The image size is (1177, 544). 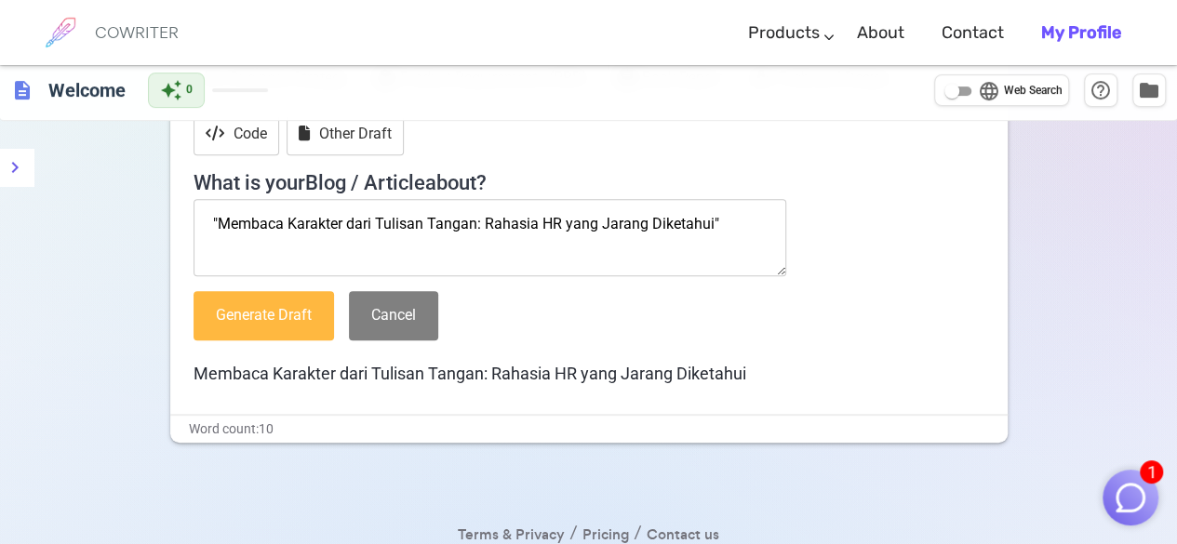 I want to click on a: Contact, so click(x=973, y=33).